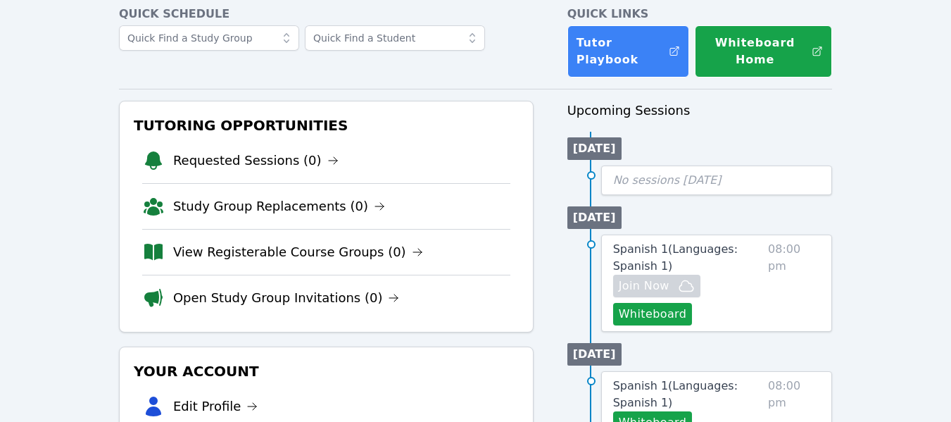 This screenshot has height=422, width=951. What do you see at coordinates (279, 206) in the screenshot?
I see `a: Study Group Replacements (0)` at bounding box center [279, 206].